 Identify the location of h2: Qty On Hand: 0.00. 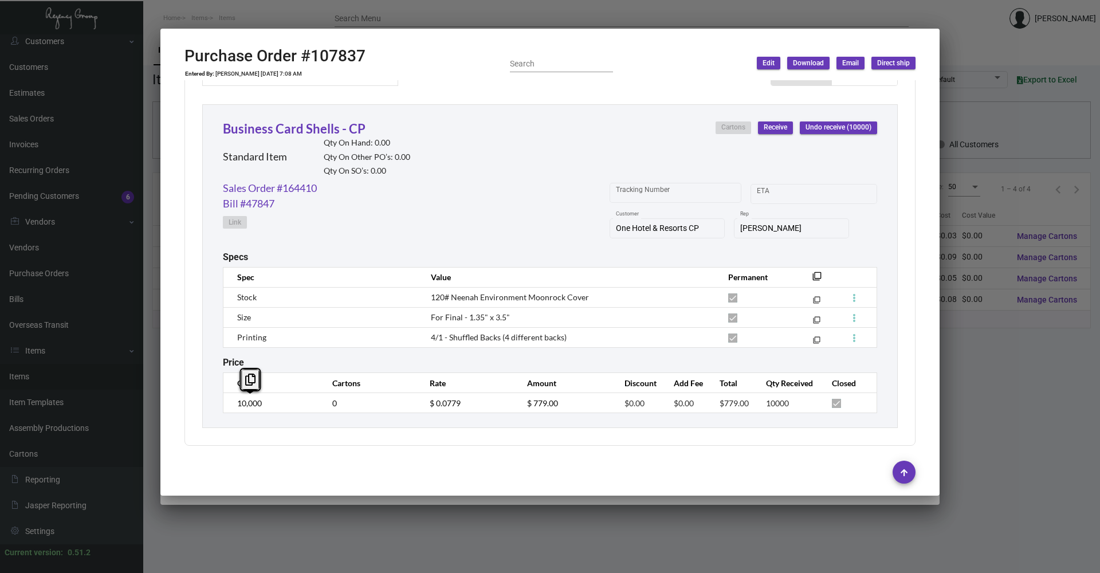
(367, 143).